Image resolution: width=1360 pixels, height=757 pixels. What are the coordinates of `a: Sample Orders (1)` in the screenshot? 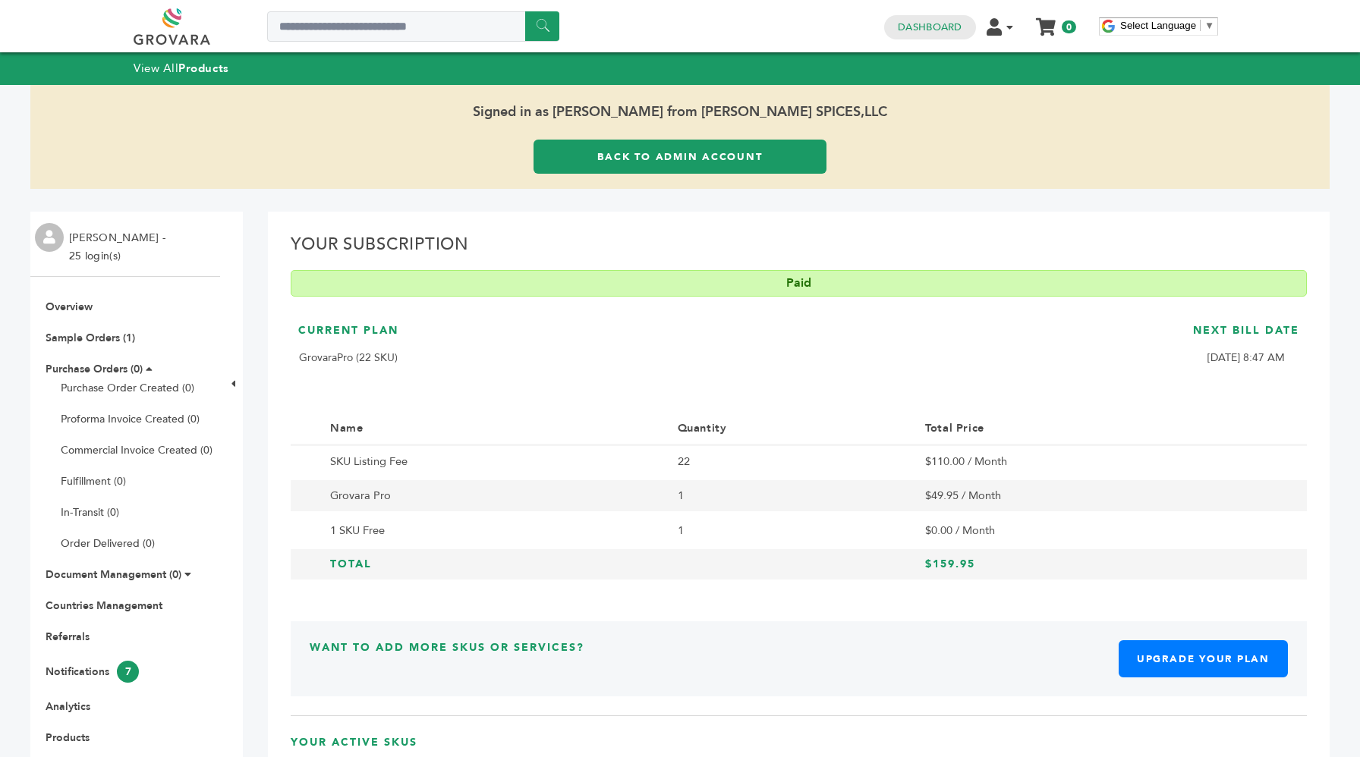 It's located at (90, 338).